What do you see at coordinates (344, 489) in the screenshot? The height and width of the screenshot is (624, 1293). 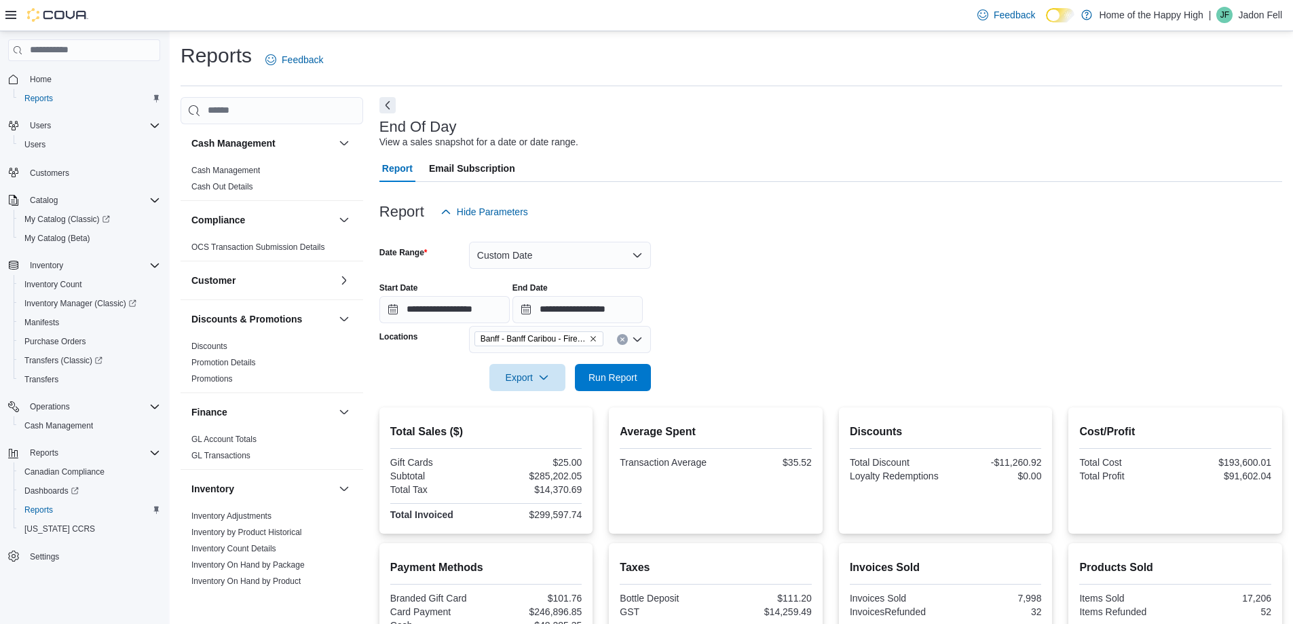 I see `button: Inventory` at bounding box center [344, 489].